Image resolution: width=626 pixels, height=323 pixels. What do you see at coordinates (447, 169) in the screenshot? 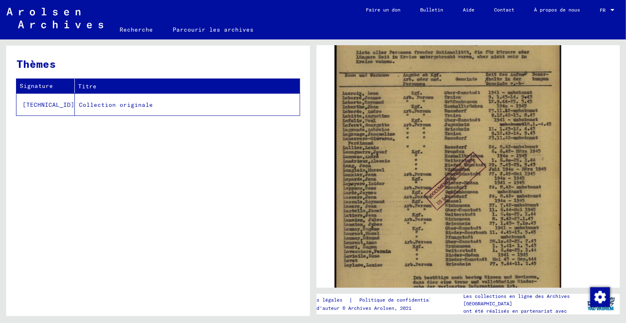
I see `img: 001.jpg` at bounding box center [447, 169].